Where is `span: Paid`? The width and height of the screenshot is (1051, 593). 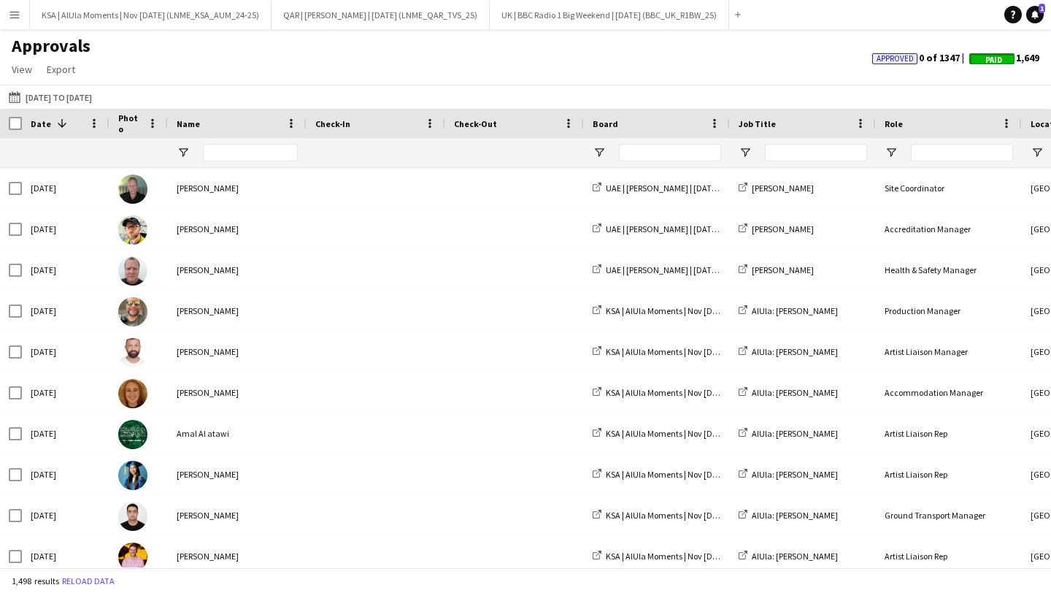 span: Paid is located at coordinates (993, 60).